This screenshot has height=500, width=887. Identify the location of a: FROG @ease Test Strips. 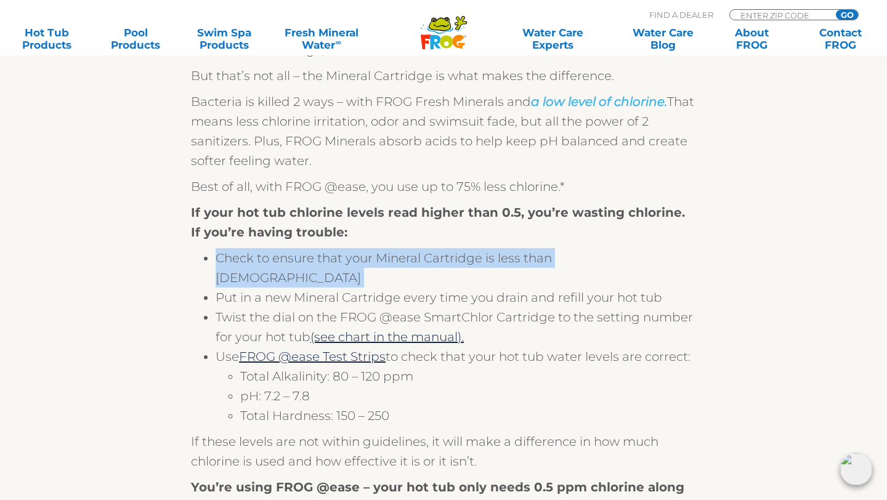
(312, 357).